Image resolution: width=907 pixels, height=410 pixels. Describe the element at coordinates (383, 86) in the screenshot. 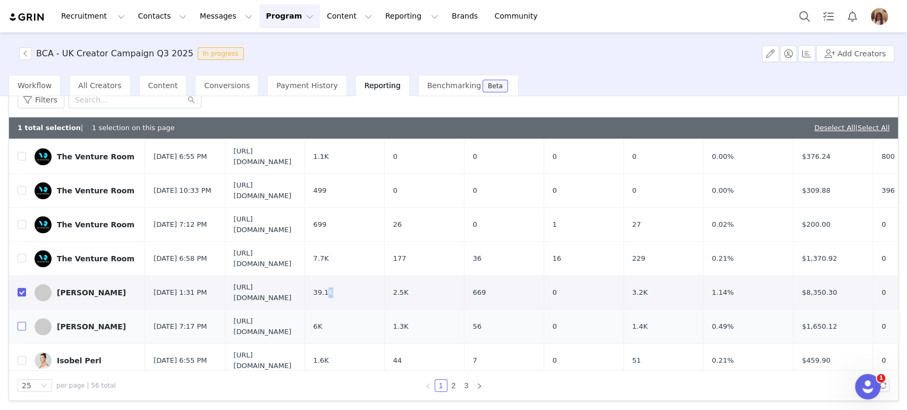

I see `span: Reporting` at that location.